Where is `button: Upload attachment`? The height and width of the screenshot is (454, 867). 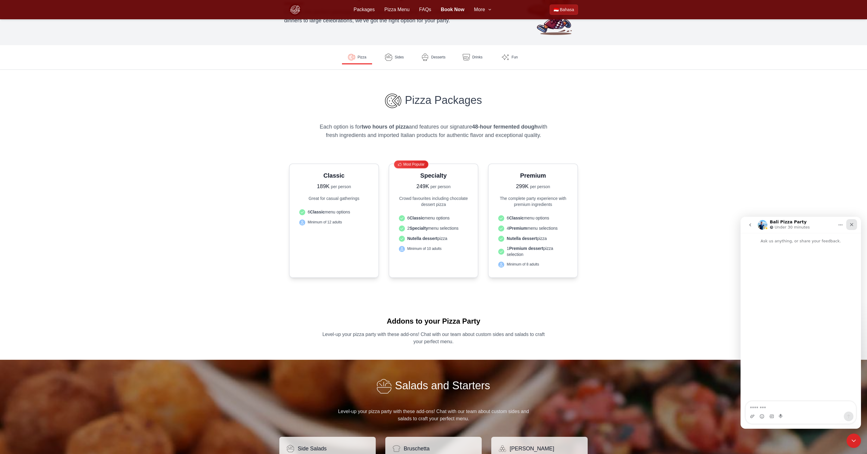 button: Upload attachment is located at coordinates (12, 200).